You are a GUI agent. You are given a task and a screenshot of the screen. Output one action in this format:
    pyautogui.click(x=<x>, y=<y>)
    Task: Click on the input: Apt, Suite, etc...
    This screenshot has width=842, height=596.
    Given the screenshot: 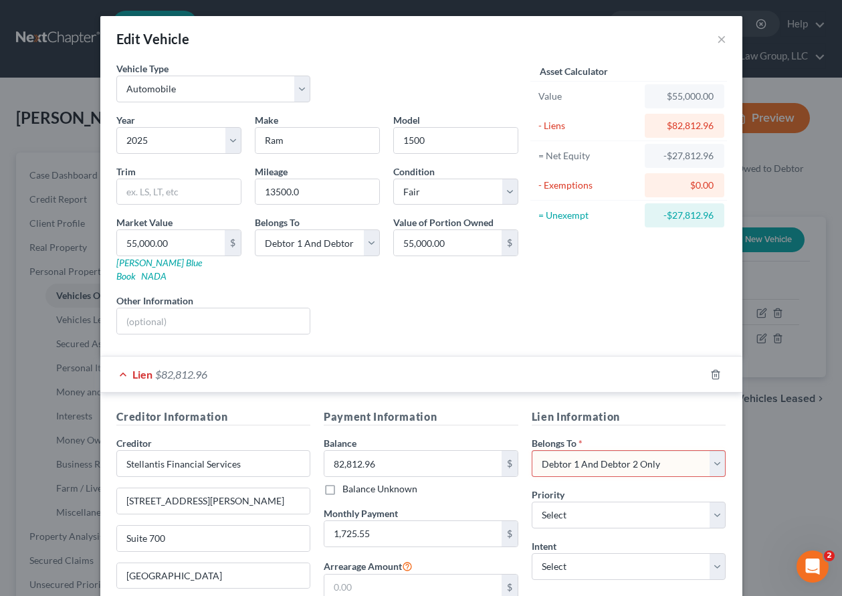 What is the action you would take?
    pyautogui.click(x=213, y=538)
    